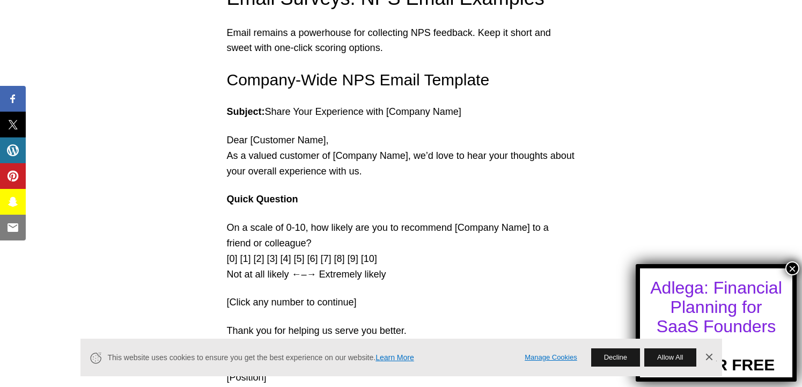 This screenshot has width=802, height=387. I want to click on a: Dismiss Banner, so click(709, 357).